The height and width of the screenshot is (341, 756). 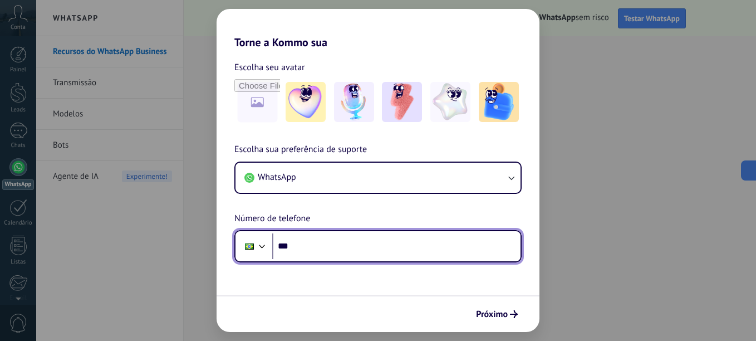 I want to click on img: -1.jpeg, so click(x=306, y=102).